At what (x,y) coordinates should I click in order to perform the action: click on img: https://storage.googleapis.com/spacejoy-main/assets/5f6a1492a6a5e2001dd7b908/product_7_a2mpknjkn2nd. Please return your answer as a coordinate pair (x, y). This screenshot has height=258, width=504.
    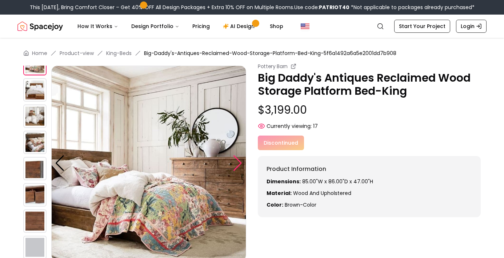
    Looking at the image, I should click on (35, 221).